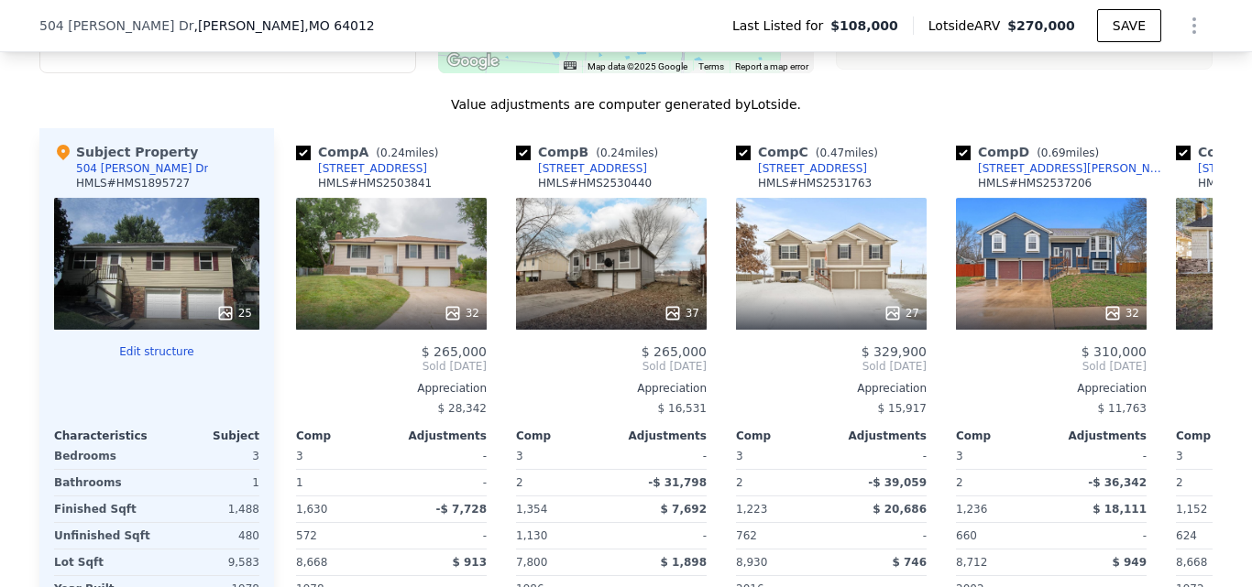  I want to click on button: Edit structure, so click(157, 352).